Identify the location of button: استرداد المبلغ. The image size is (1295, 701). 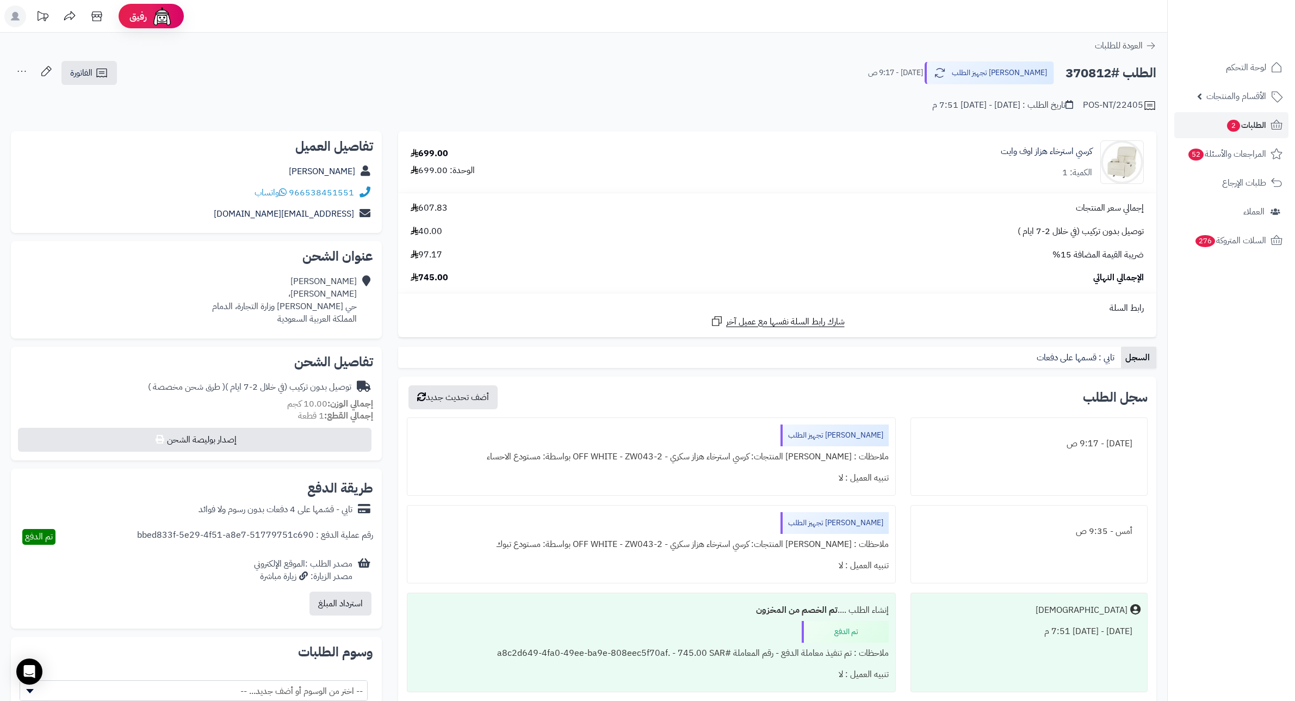
(340, 603).